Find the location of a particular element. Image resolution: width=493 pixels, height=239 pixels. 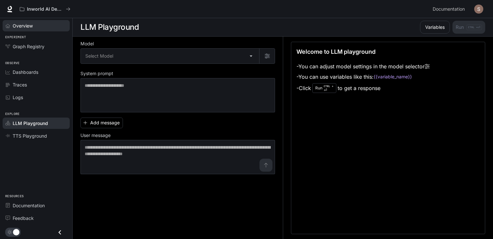

a: Graph Registry is located at coordinates (36, 46).